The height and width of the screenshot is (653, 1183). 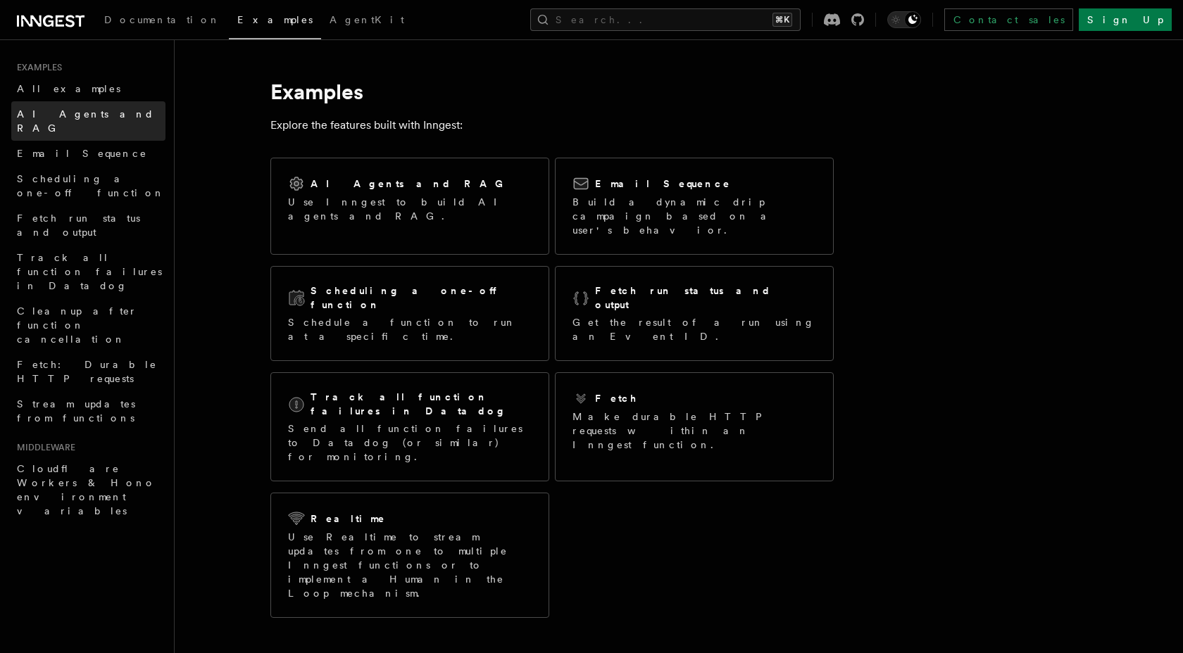 I want to click on a: Fetch: Durable HTTP requests, so click(x=88, y=372).